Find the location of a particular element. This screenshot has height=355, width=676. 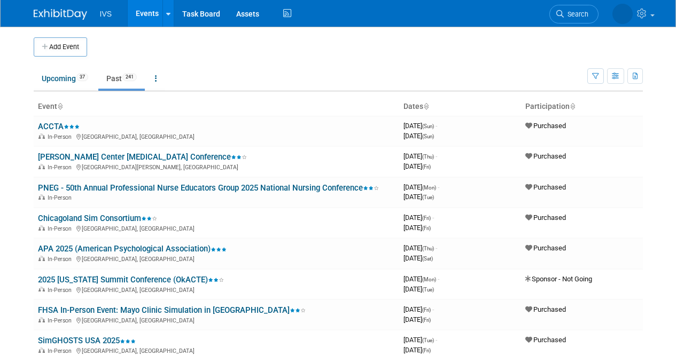

a: SimGHOSTS USA 2025 is located at coordinates (87, 341).